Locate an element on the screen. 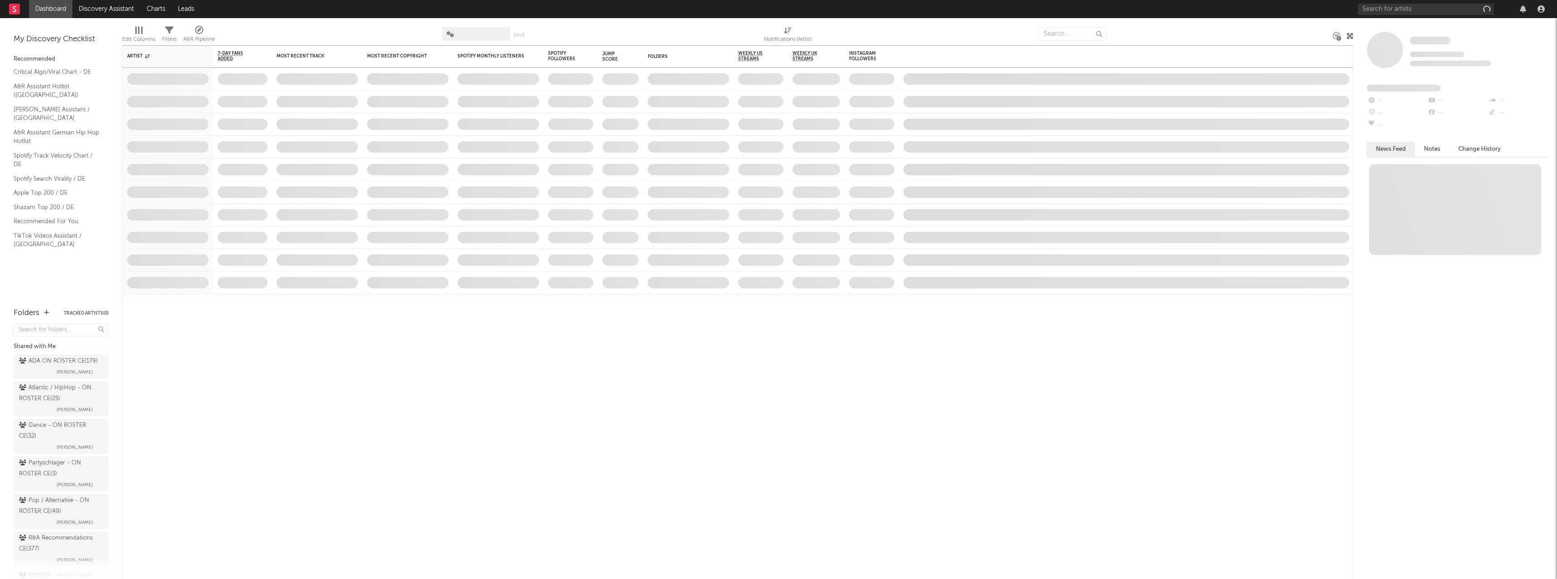 Image resolution: width=1557 pixels, height=579 pixels. button: News Feed is located at coordinates (1391, 149).